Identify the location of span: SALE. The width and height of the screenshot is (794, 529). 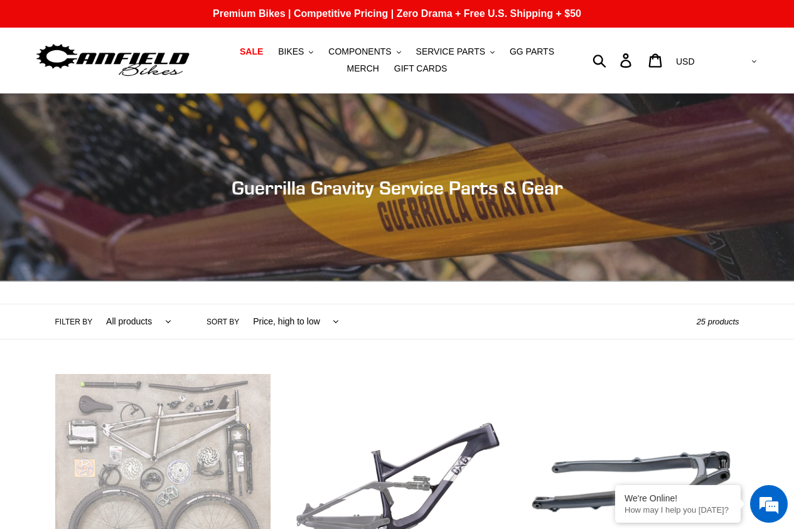
(251, 51).